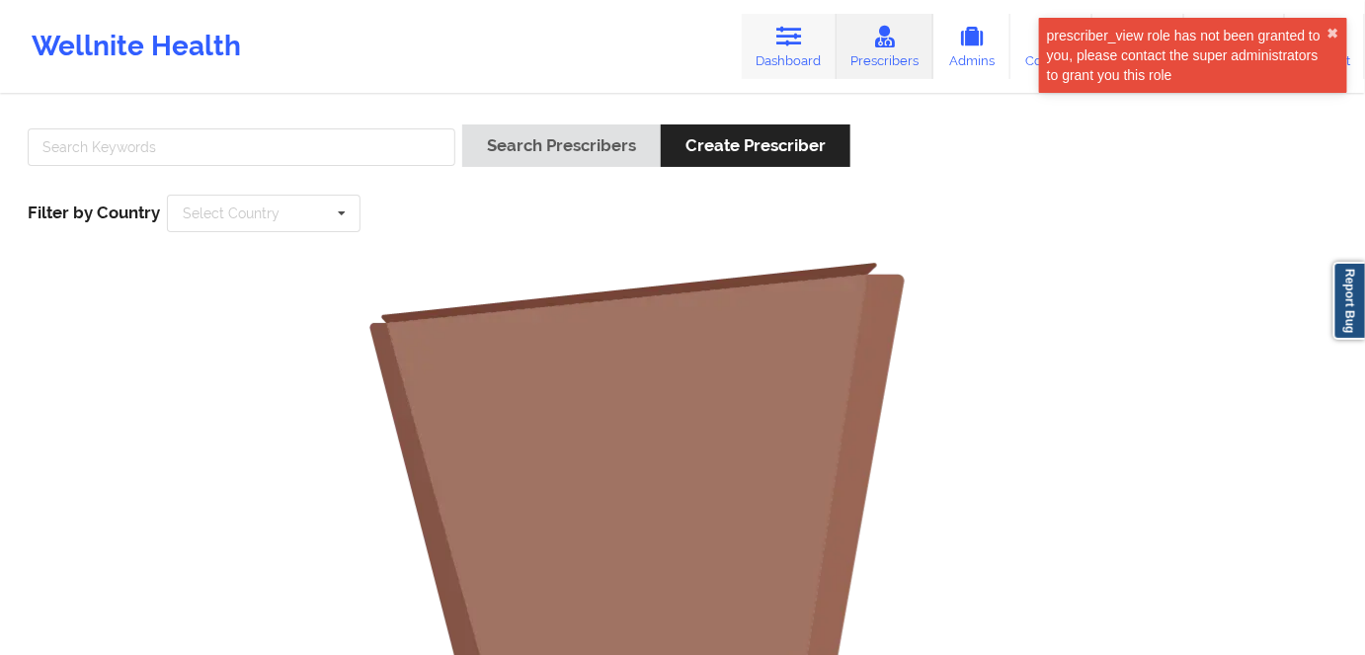 The image size is (1365, 655). What do you see at coordinates (756, 145) in the screenshot?
I see `button: Create Prescriber` at bounding box center [756, 145].